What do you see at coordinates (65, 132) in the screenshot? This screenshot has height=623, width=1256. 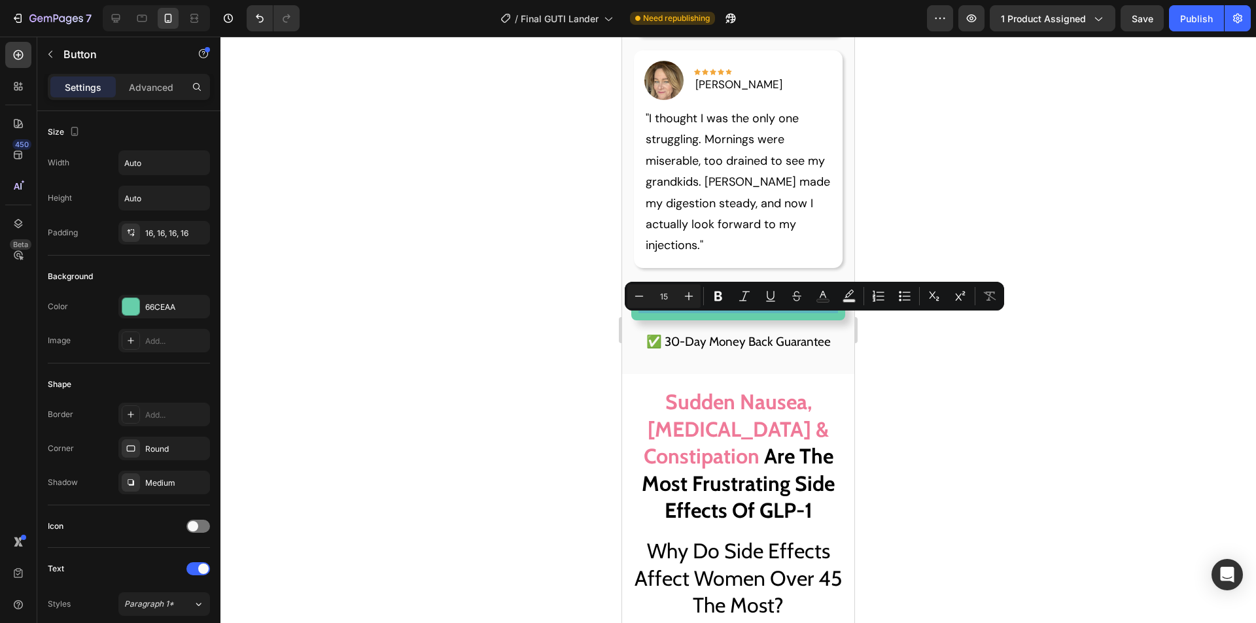 I see `div: Size` at bounding box center [65, 132].